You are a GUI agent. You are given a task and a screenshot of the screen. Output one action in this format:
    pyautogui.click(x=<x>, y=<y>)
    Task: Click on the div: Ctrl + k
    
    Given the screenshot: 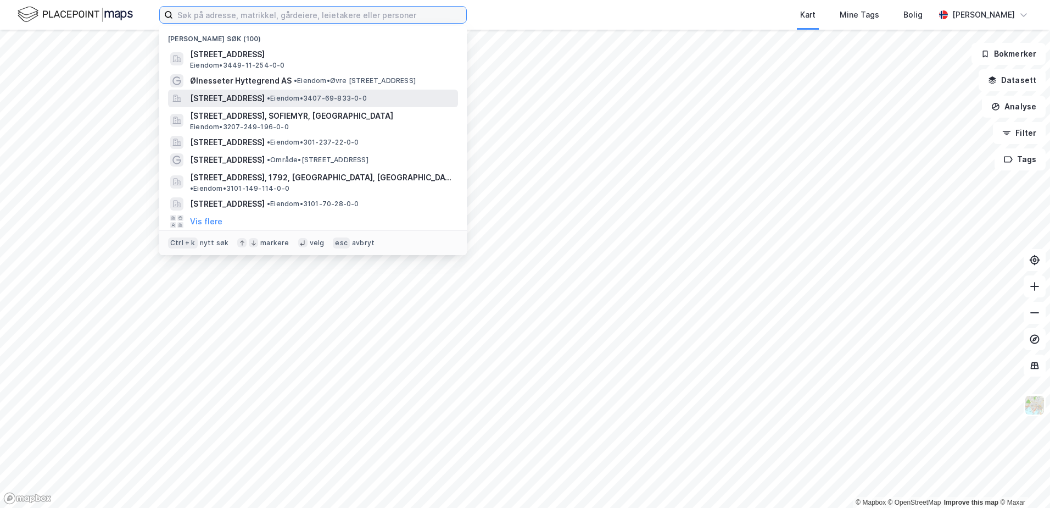 What is the action you would take?
    pyautogui.click(x=183, y=243)
    